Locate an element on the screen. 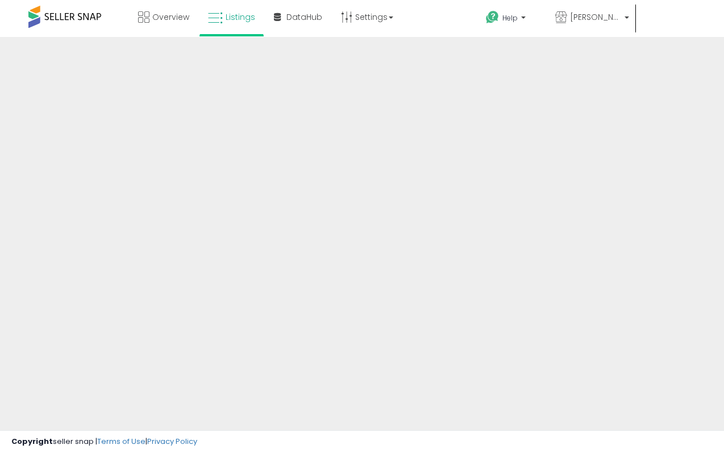 This screenshot has width=724, height=453. strong: Copyright is located at coordinates (32, 441).